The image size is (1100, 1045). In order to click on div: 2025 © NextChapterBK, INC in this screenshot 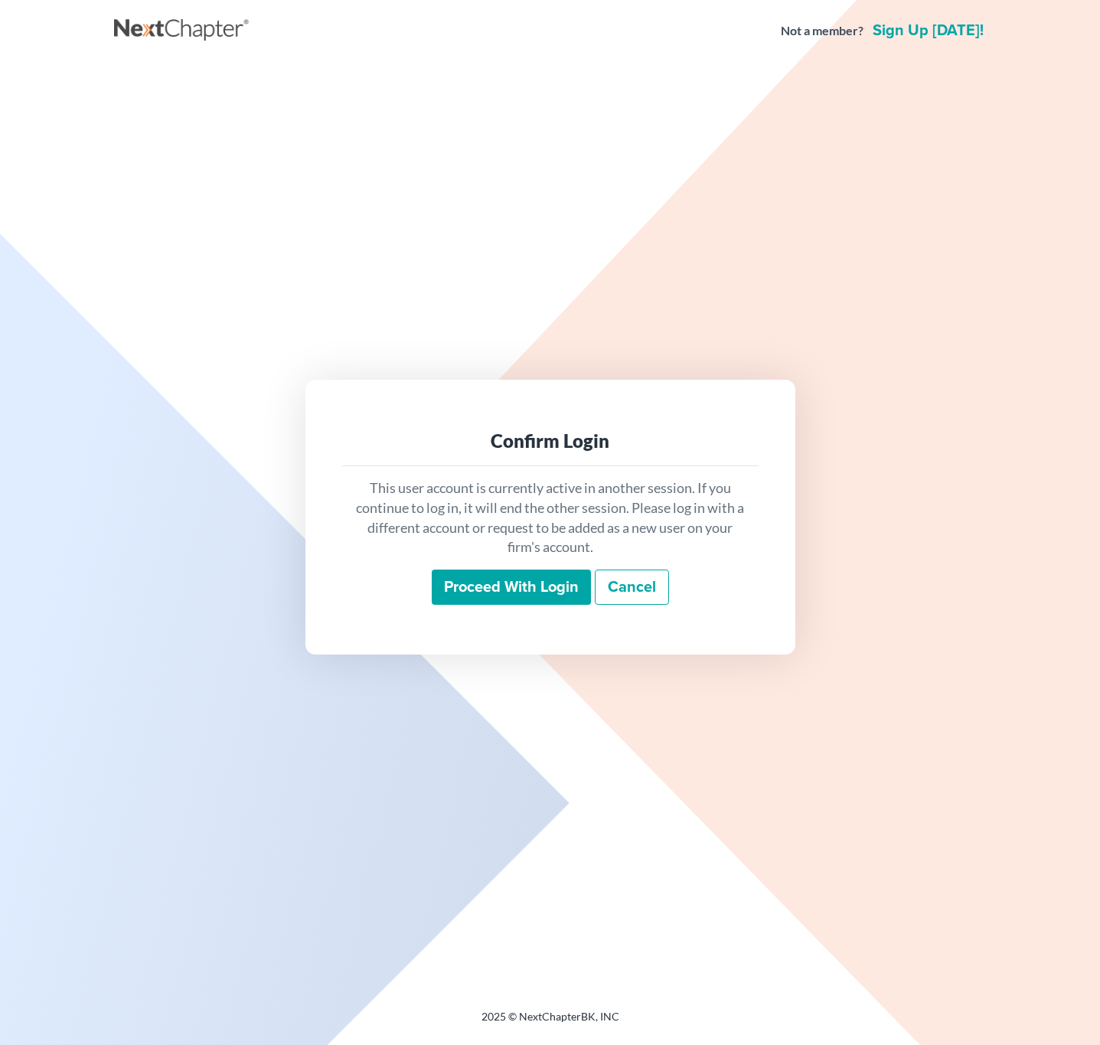, I will do `click(550, 1022)`.